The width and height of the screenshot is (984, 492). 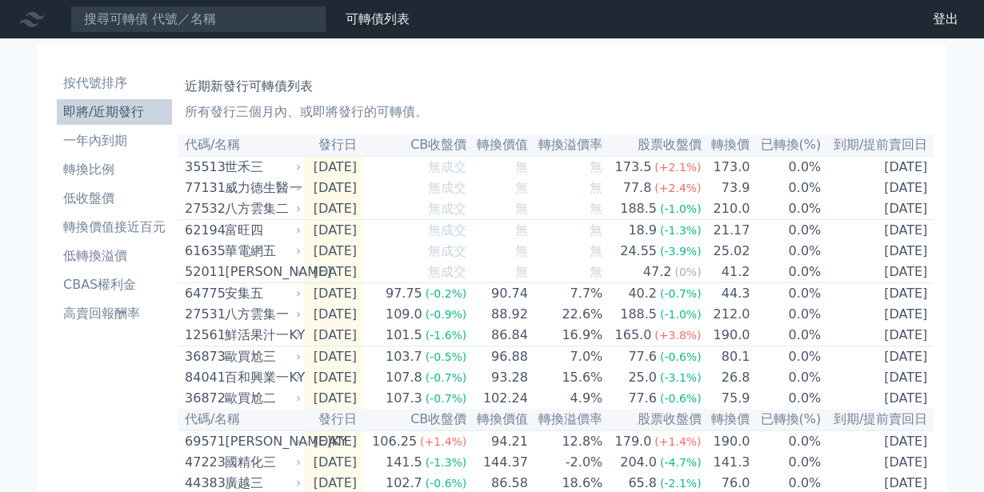 What do you see at coordinates (334, 419) in the screenshot?
I see `th: 發行日` at bounding box center [334, 419].